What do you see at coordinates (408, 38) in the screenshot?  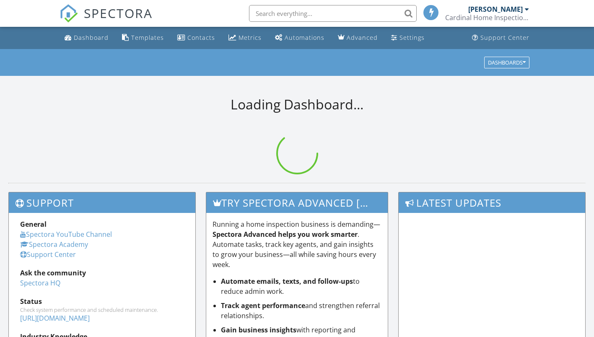 I see `a: Settings` at bounding box center [408, 38].